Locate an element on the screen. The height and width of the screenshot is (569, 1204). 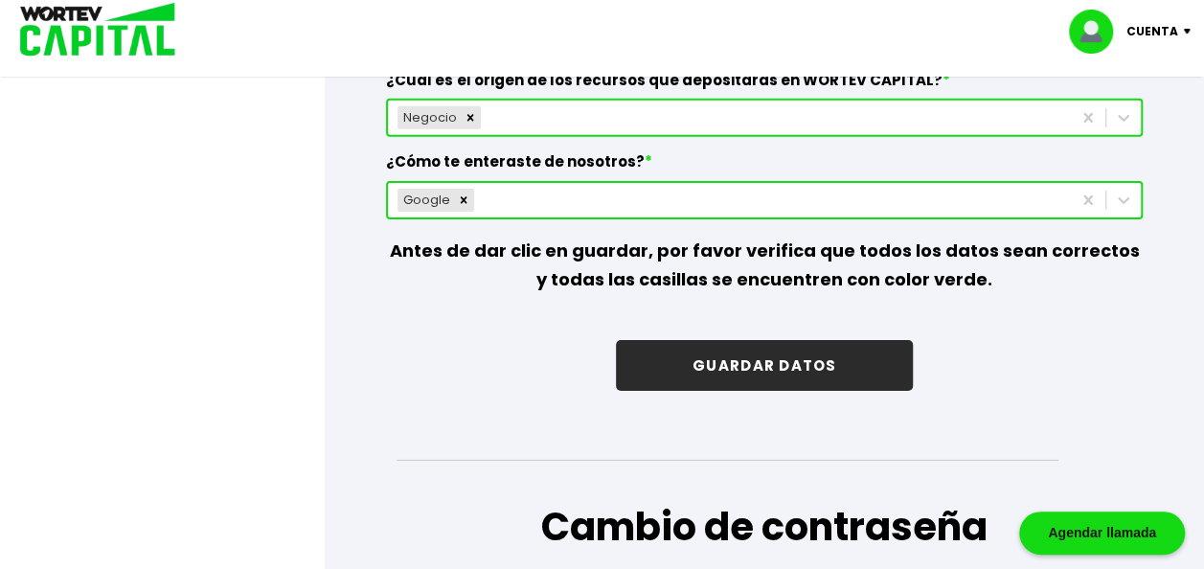
h1: Cambio de contraseña is located at coordinates (764, 527).